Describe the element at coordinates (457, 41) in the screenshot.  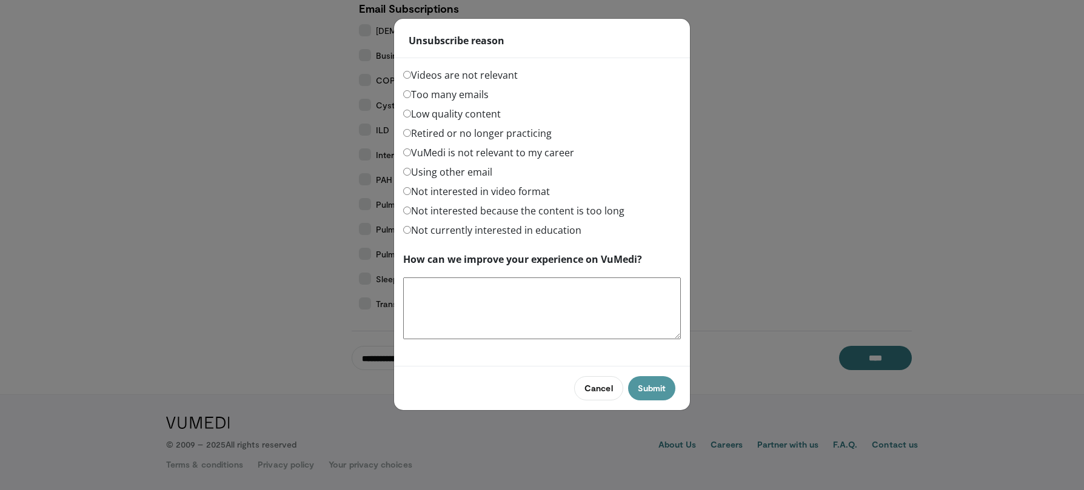
I see `strong: Unsubscribe reason` at that location.